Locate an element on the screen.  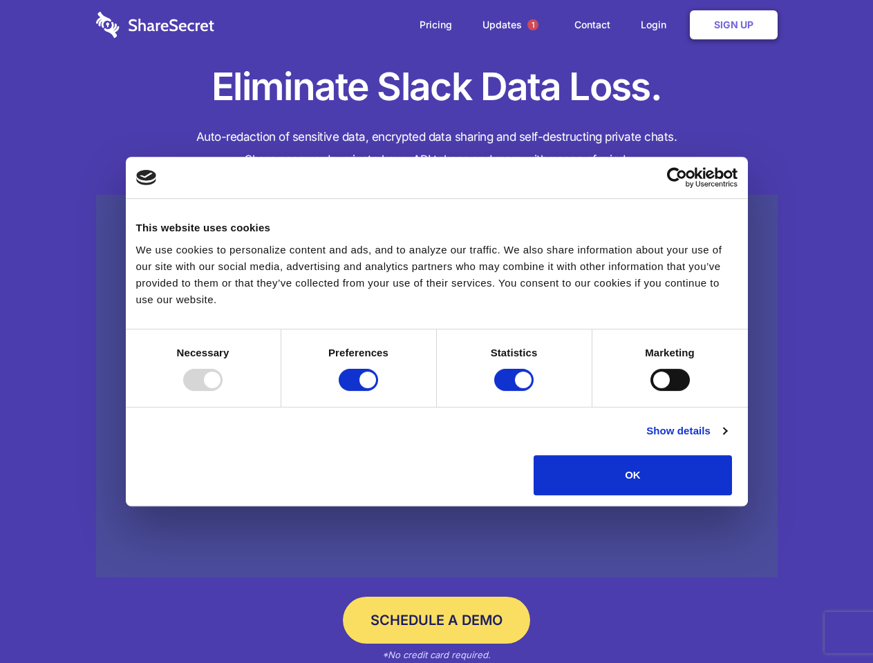
a: Login is located at coordinates (656, 25).